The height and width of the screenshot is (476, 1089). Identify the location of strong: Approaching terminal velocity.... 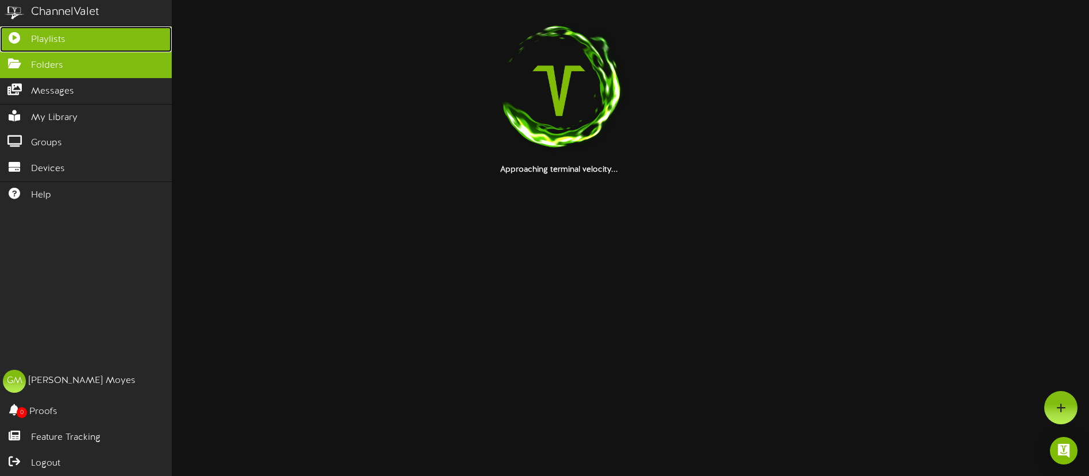
(559, 169).